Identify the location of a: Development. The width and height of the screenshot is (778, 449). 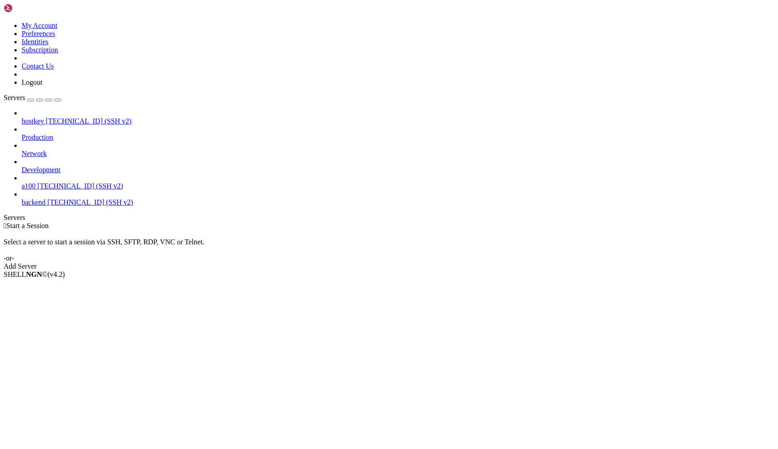
(398, 170).